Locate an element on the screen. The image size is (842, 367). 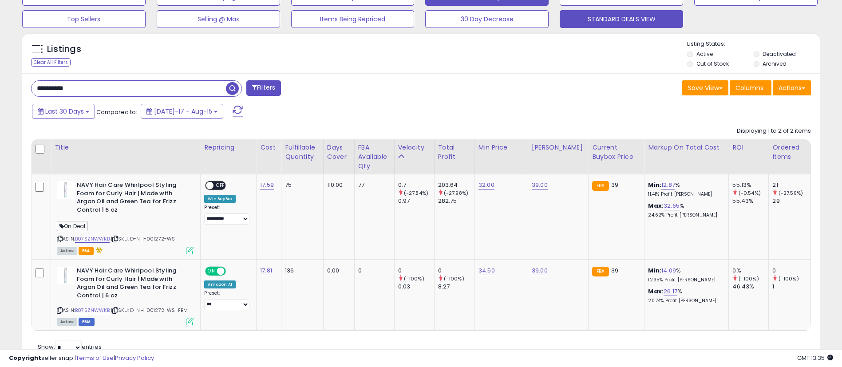
div: Repricing is located at coordinates (228, 147).